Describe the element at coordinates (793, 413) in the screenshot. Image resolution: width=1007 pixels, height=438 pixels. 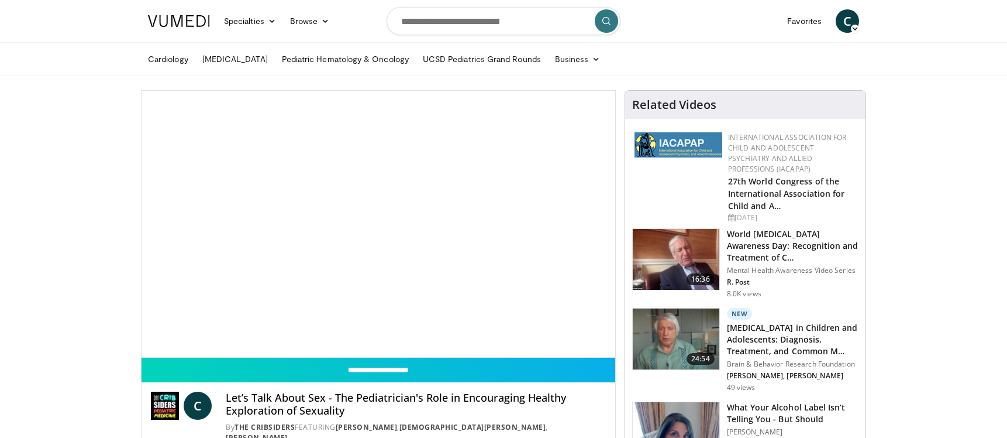
I see `h3: What Your Alcohol Label Isn’t Telling You - But Should` at that location.